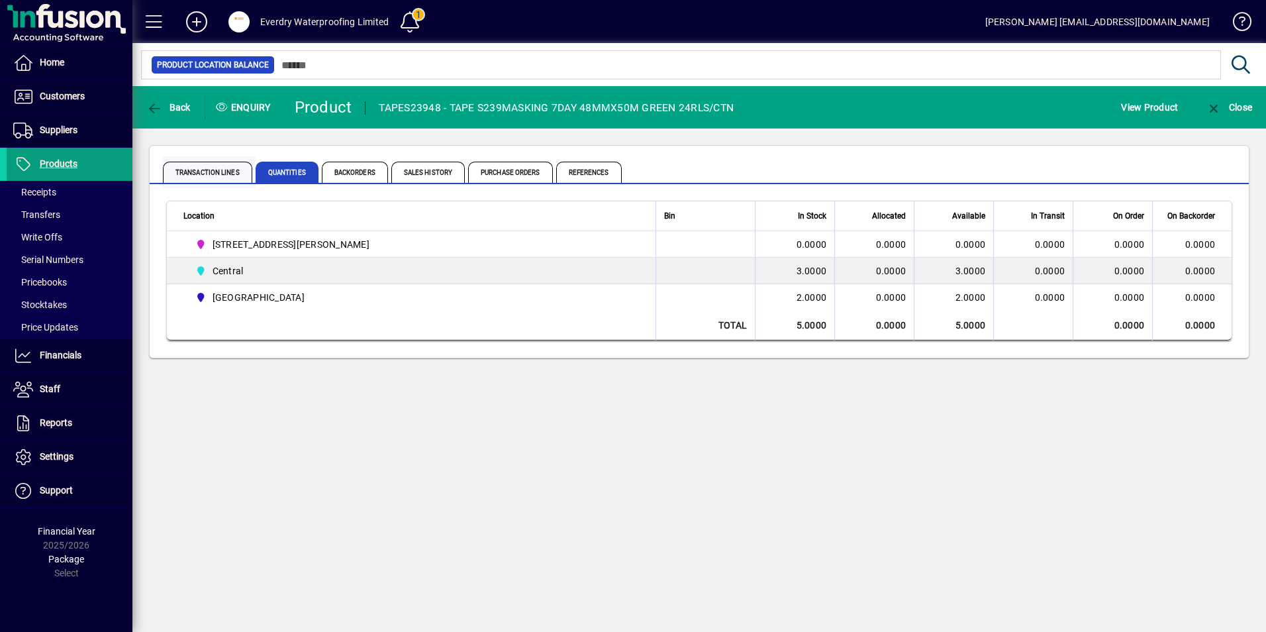 The height and width of the screenshot is (632, 1266). What do you see at coordinates (70, 130) in the screenshot?
I see `a: Suppliers` at bounding box center [70, 130].